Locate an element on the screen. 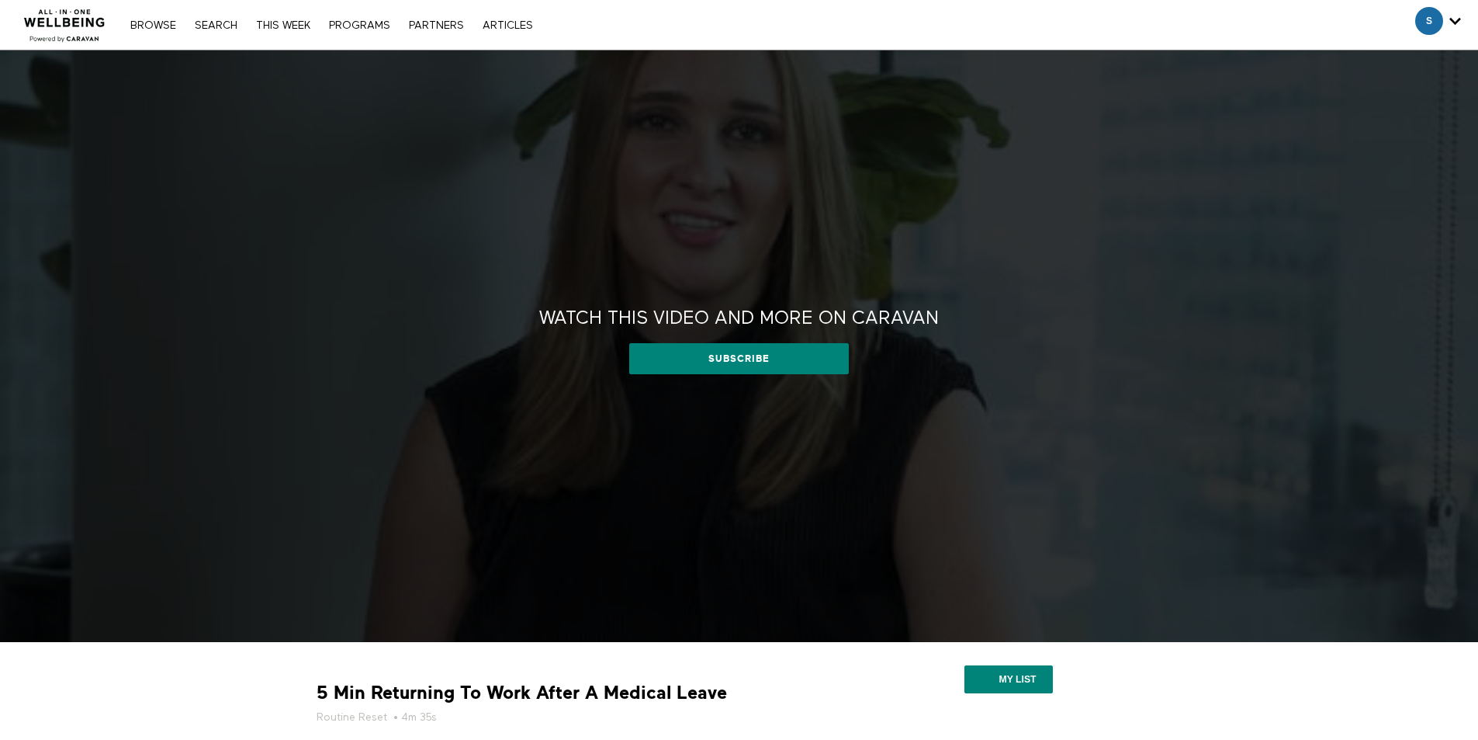  a: Routine Reset is located at coordinates (352, 717).